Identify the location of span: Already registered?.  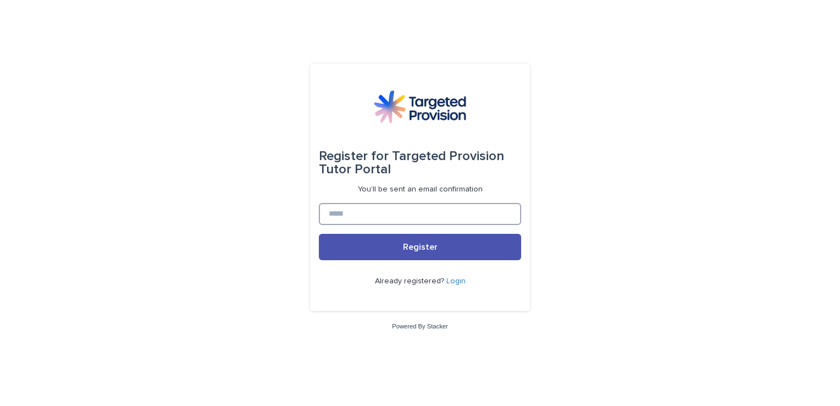
(411, 281).